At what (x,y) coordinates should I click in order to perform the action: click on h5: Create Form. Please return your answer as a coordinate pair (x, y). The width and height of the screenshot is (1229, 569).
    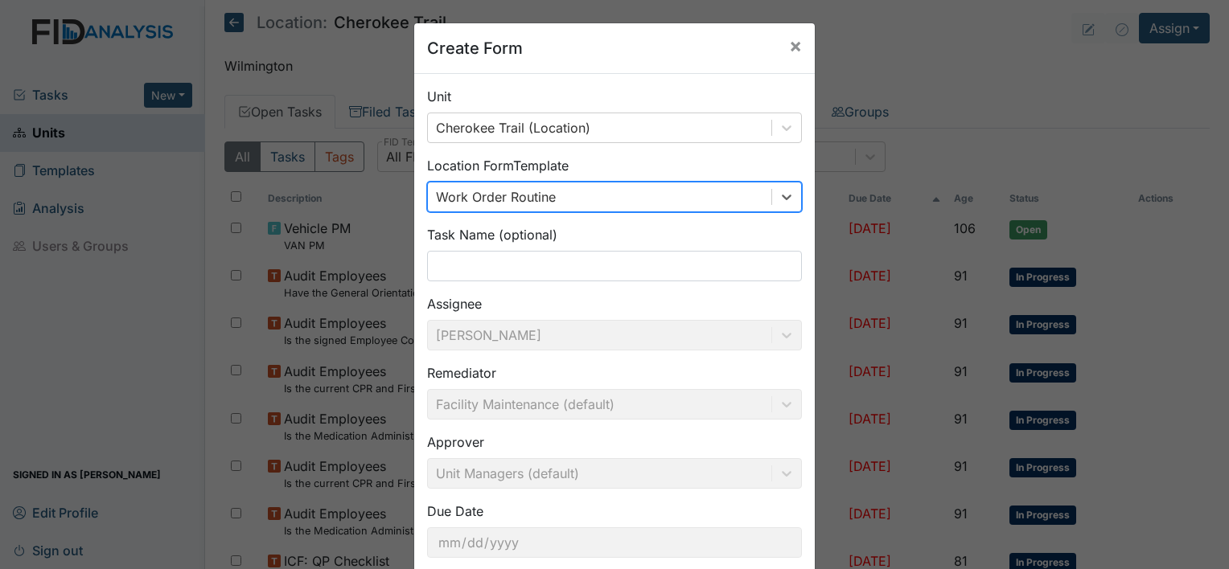
    Looking at the image, I should click on (474, 48).